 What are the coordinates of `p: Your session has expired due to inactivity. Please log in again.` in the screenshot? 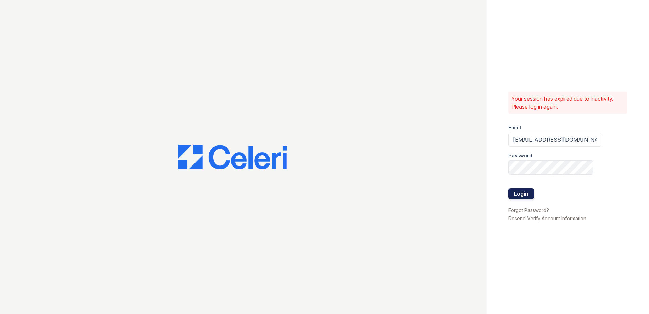 It's located at (568, 103).